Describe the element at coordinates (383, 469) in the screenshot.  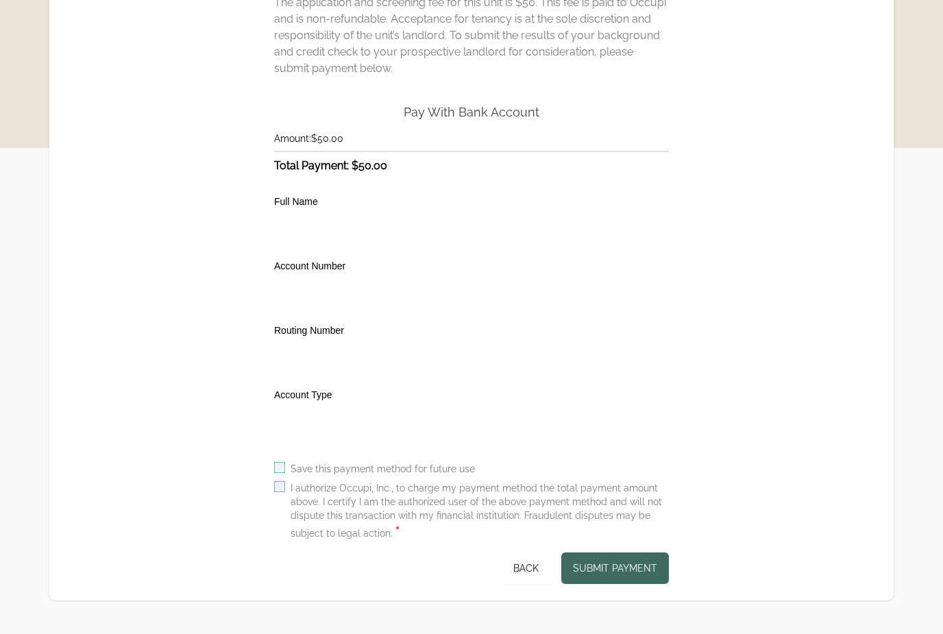
I see `label: Save this payment method for future use` at that location.